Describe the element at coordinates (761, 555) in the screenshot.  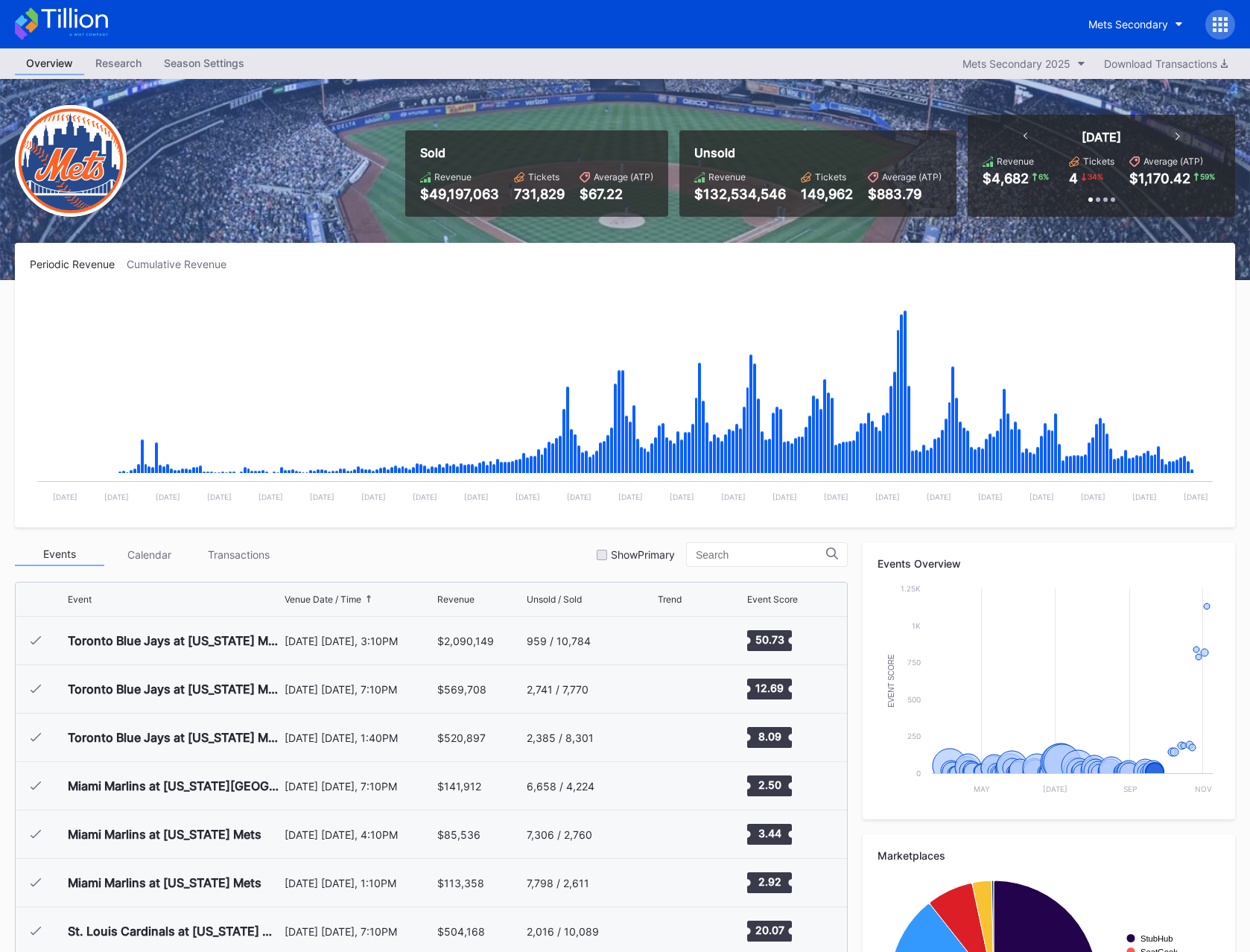
I see `input: Search` at that location.